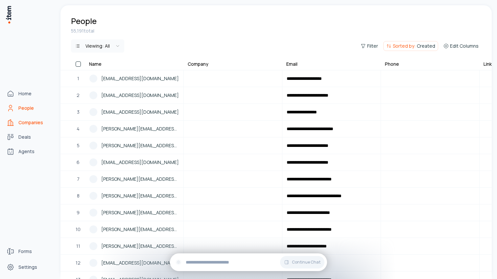  Describe the element at coordinates (31, 123) in the screenshot. I see `span: Companies` at that location.